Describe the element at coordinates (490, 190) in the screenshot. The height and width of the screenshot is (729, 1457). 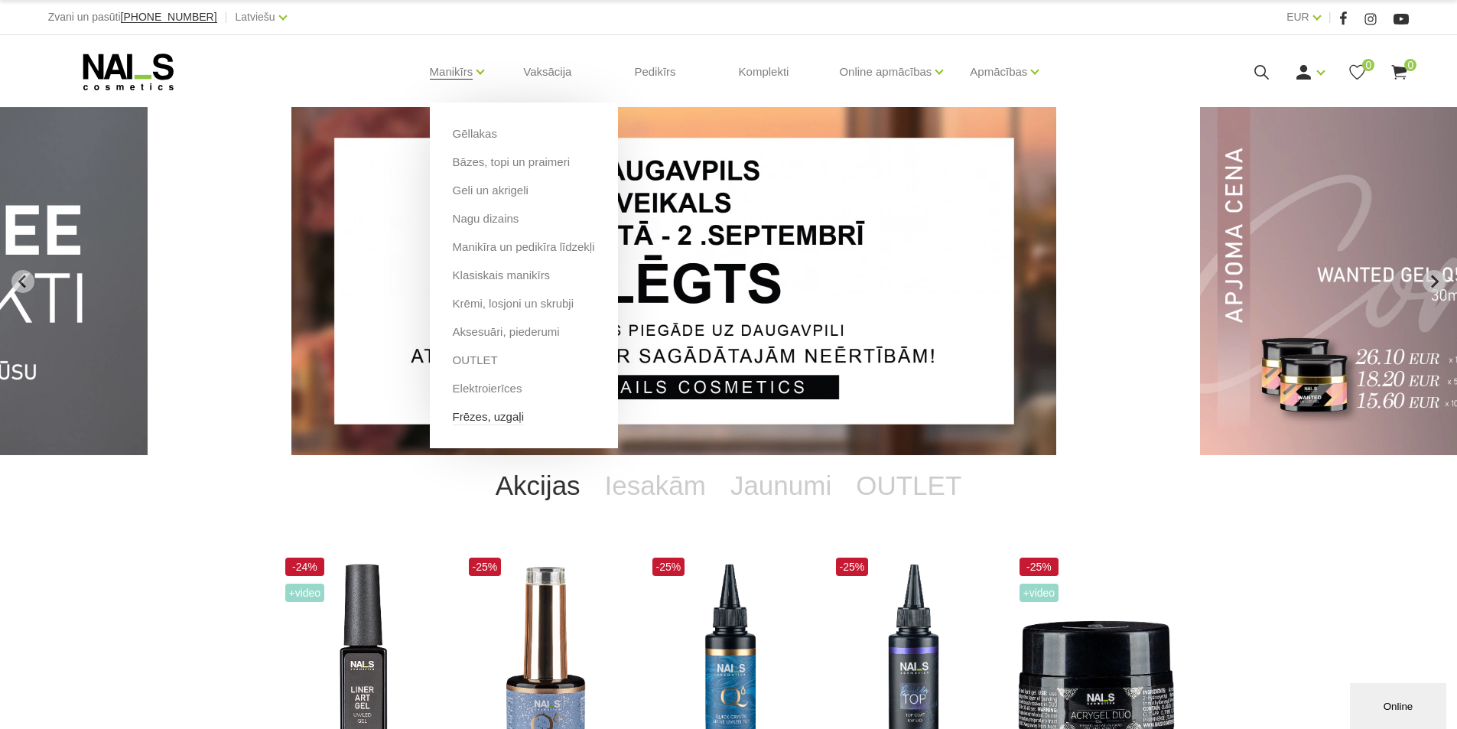
I see `a: Geli un akrigeli` at that location.